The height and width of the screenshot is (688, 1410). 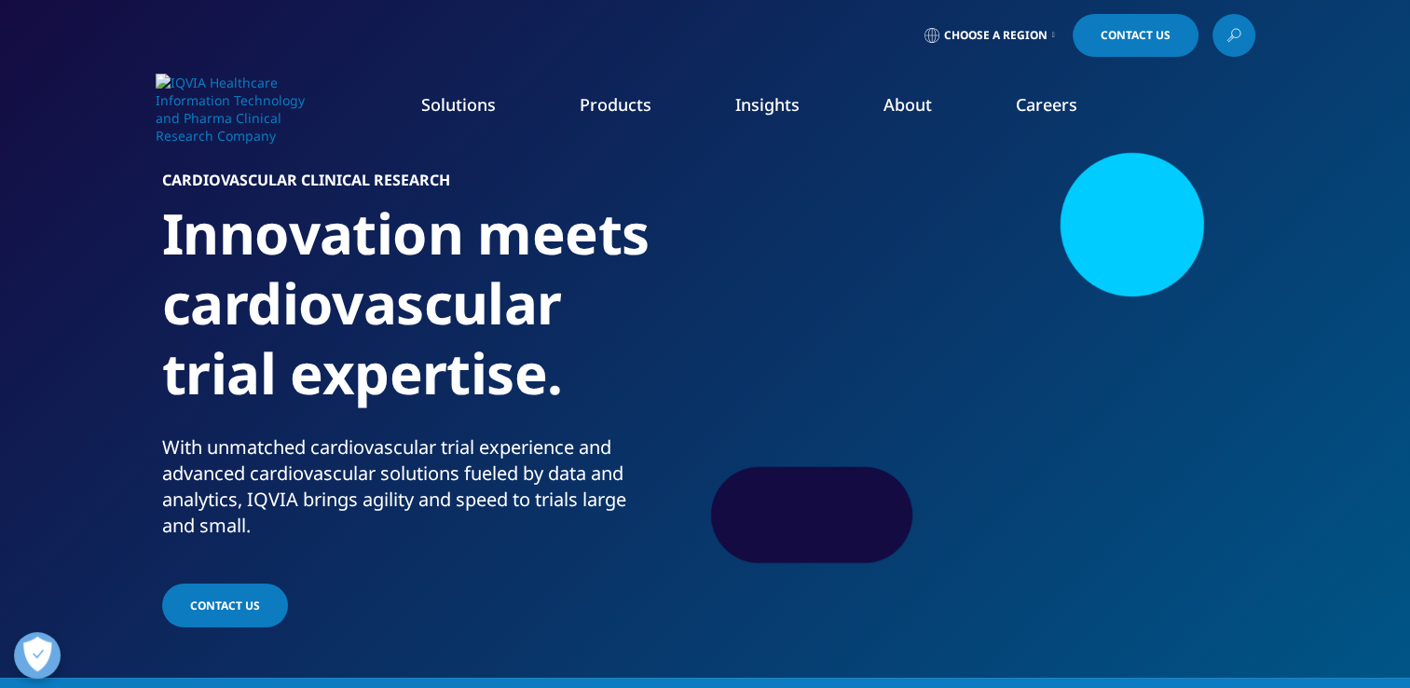 I want to click on span: Choose a Region, so click(x=995, y=35).